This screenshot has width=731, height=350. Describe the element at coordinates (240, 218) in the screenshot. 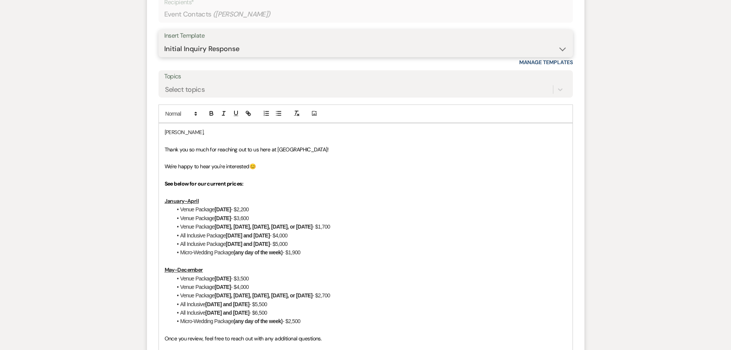

I see `span: - $3,600` at that location.